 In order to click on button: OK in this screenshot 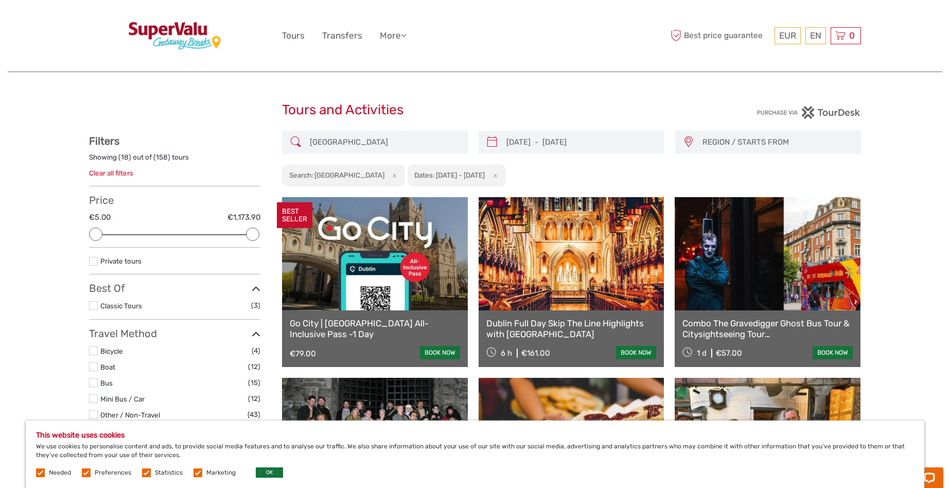, I will do `click(269, 473)`.